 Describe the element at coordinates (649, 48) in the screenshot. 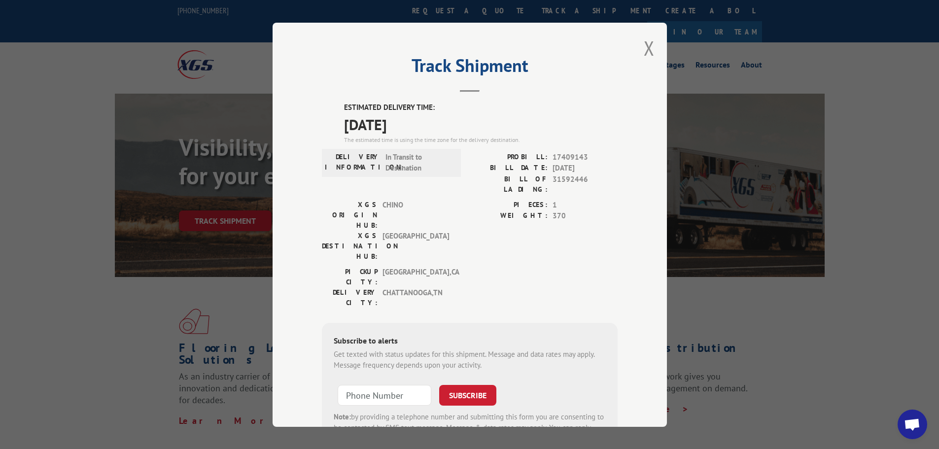

I see `button: Close modal` at that location.